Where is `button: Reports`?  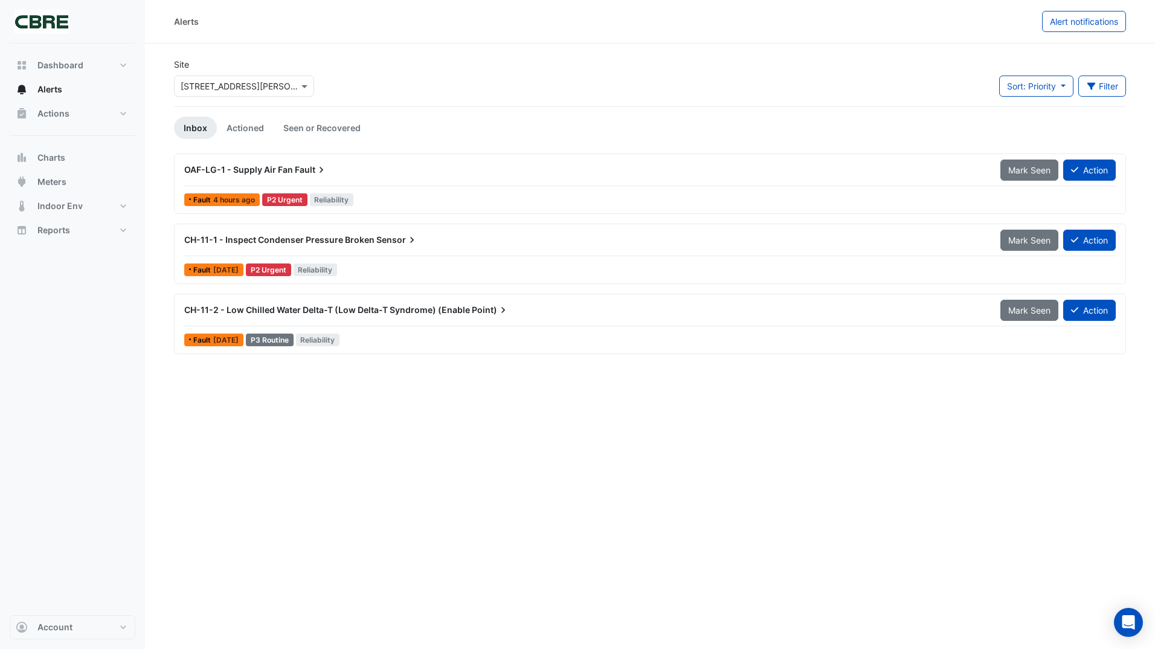
button: Reports is located at coordinates (72, 230).